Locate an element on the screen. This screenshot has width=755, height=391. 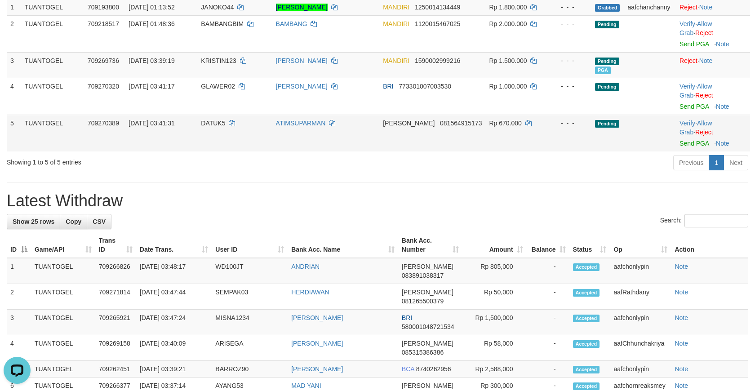
span: Copy 580001048721534 to clipboard is located at coordinates (428, 327).